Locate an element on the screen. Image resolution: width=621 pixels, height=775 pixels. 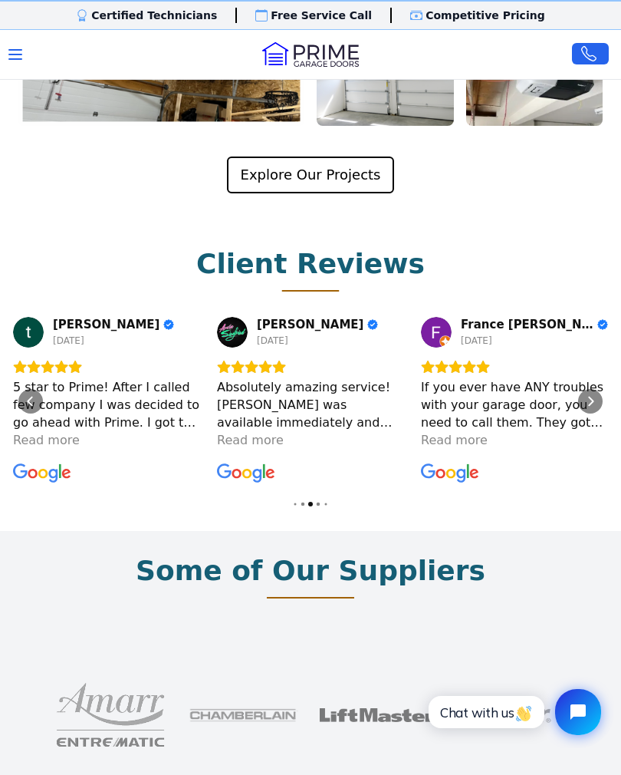
p: Competitive Pricing is located at coordinates (486, 15).